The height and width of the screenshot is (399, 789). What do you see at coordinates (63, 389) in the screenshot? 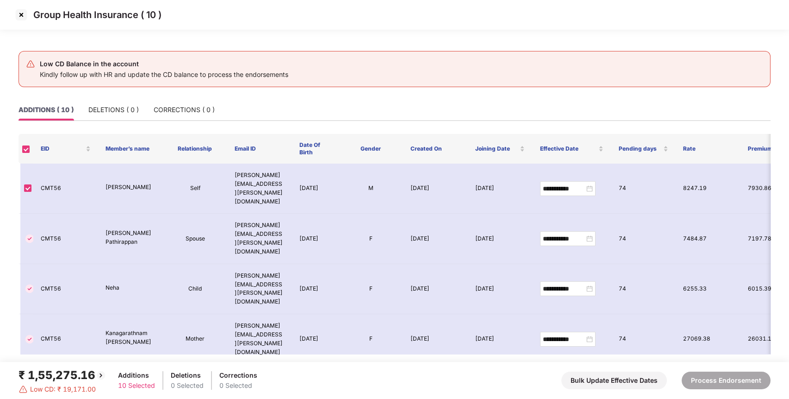
I see `span: Low CD: ₹ 19,171.00` at bounding box center [63, 389].